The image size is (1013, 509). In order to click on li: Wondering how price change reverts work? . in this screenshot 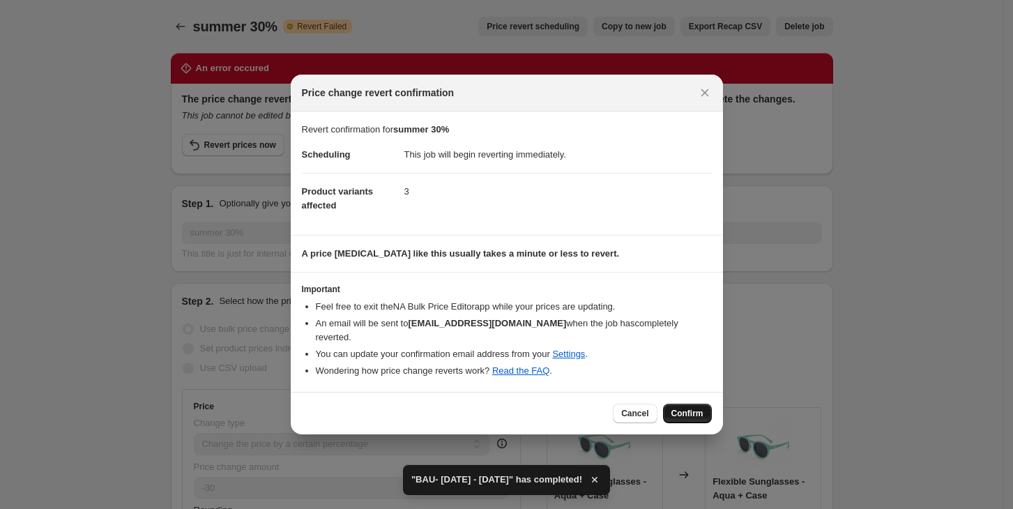, I will do `click(514, 371)`.